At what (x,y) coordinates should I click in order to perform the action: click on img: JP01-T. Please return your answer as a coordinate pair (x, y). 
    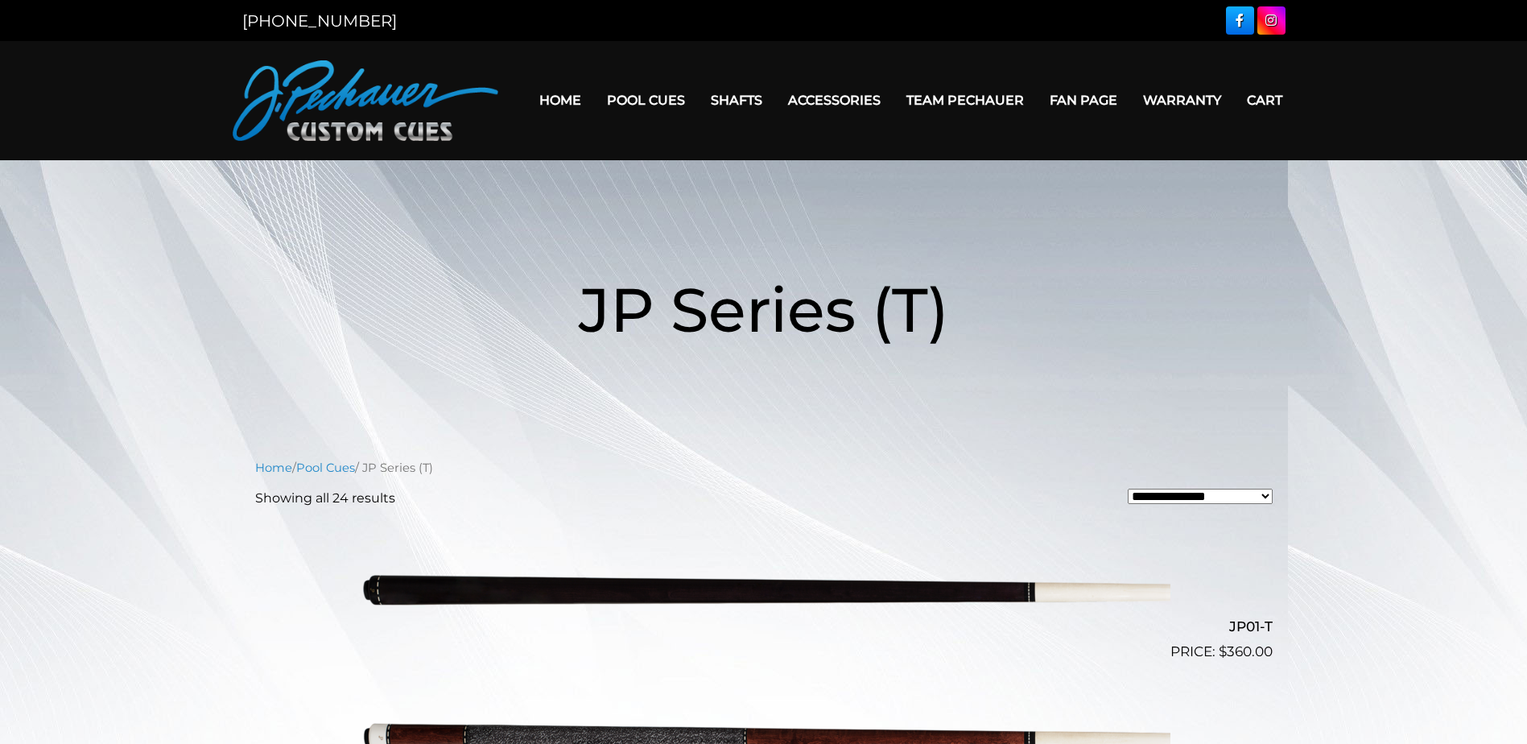
    Looking at the image, I should click on (764, 588).